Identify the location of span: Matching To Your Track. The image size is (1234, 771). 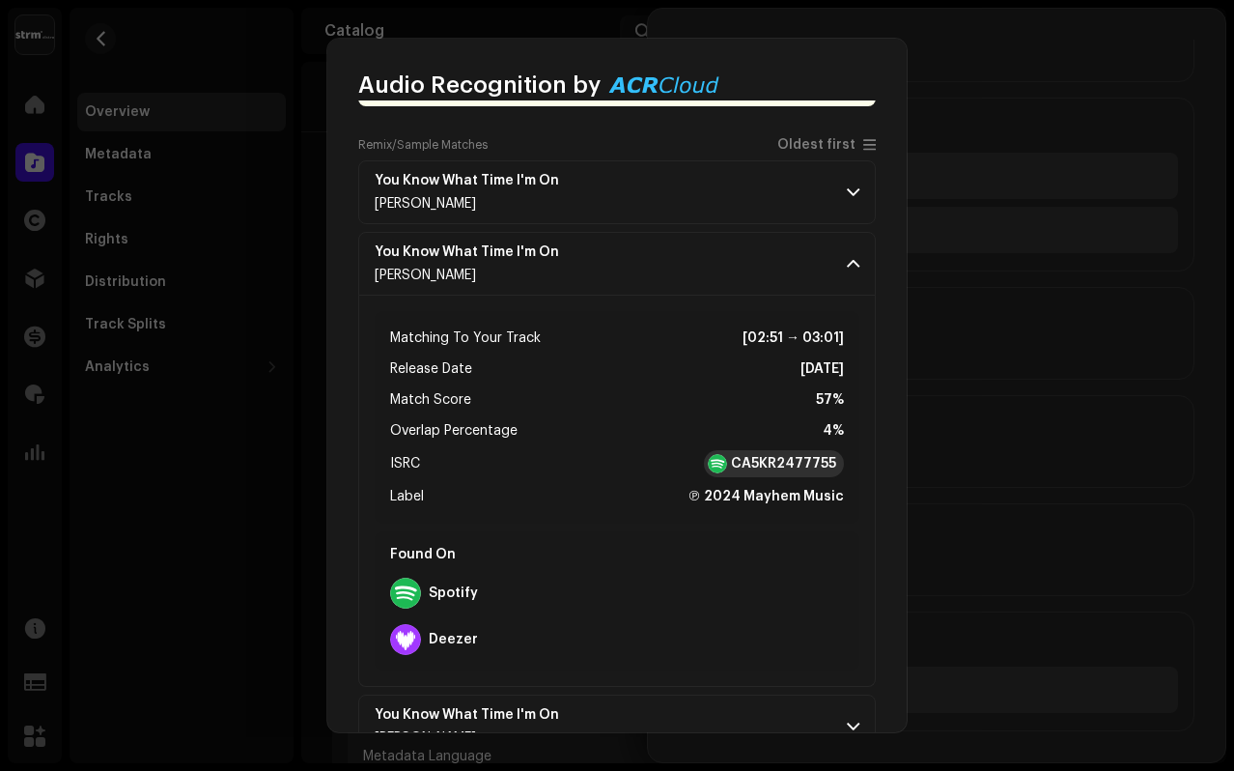
(466, 338).